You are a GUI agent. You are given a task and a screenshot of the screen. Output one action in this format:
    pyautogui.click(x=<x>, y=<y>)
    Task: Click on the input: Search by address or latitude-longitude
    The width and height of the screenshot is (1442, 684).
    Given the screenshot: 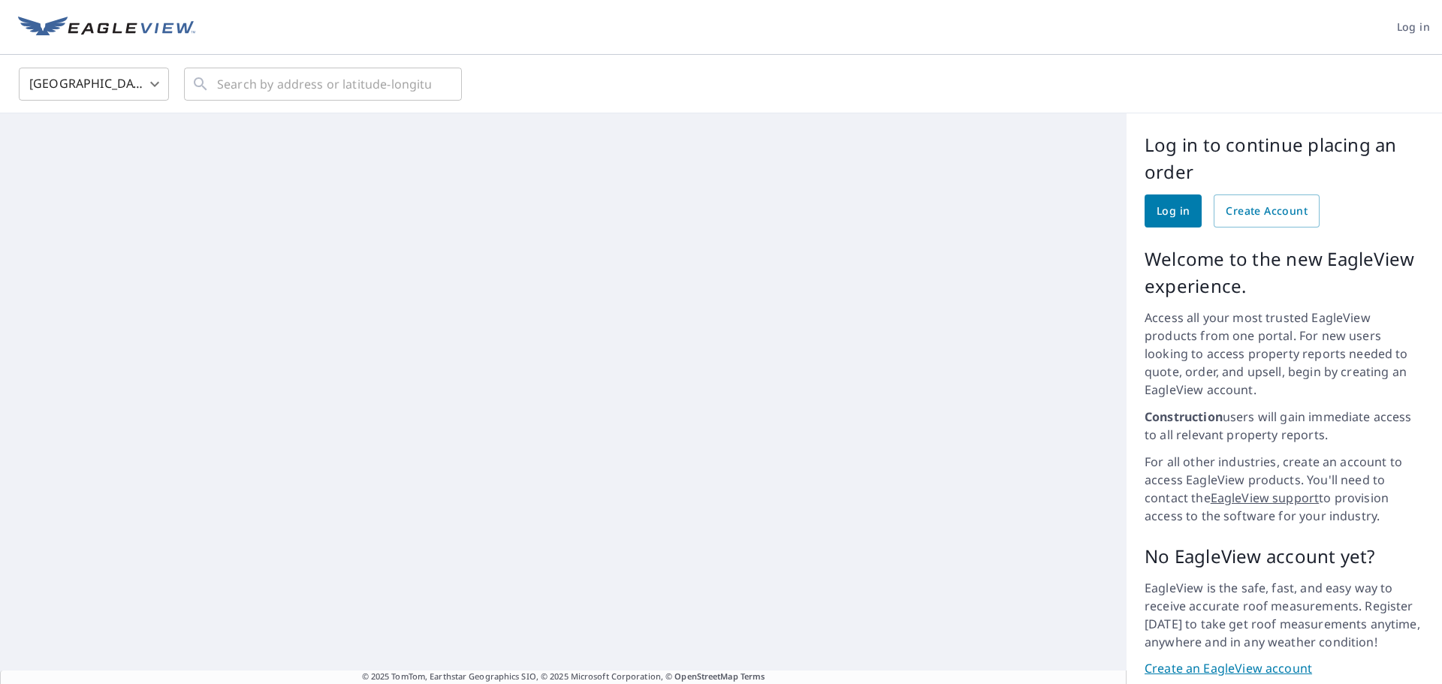 What is the action you would take?
    pyautogui.click(x=324, y=84)
    